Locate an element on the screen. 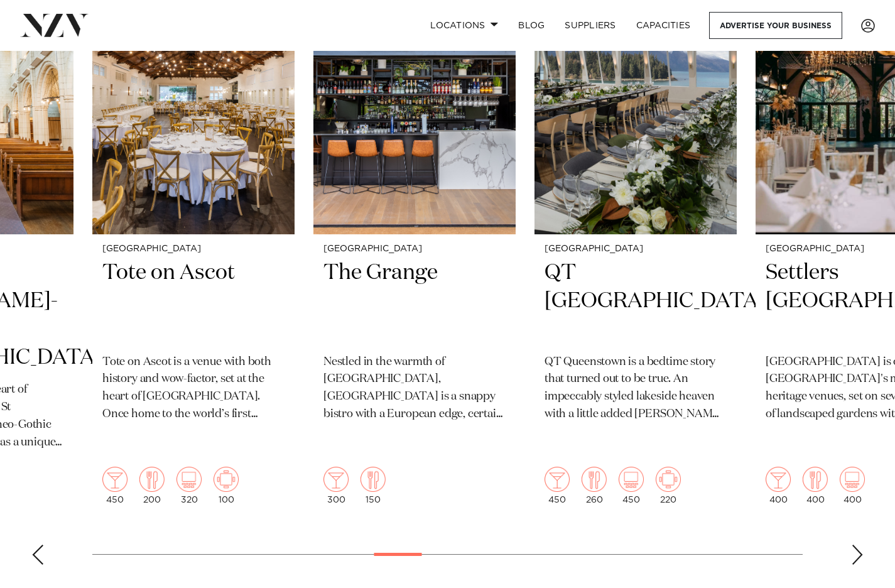 The width and height of the screenshot is (895, 588). h2: The Grange is located at coordinates (415, 301).